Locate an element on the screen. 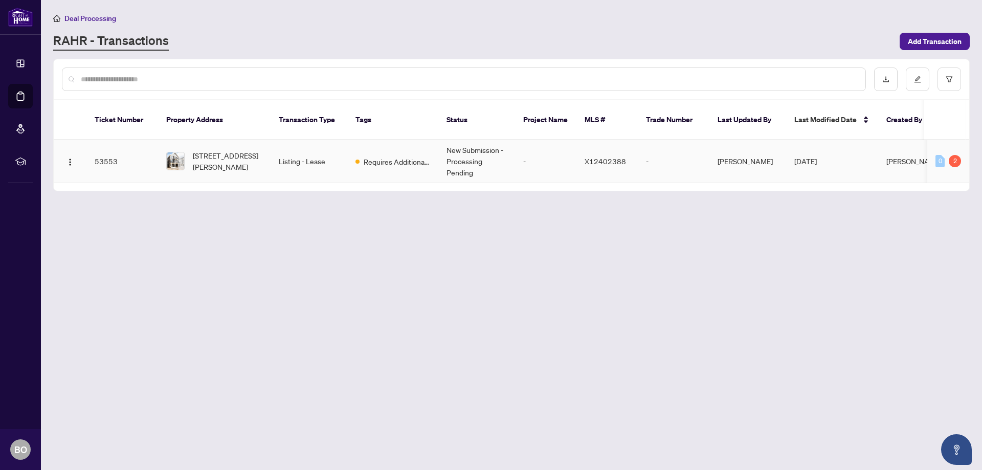 The image size is (982, 470). span: Last Modified Date is located at coordinates (825, 120).